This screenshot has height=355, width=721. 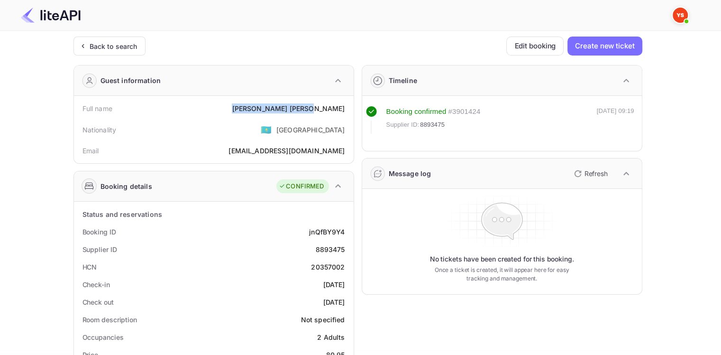 I want to click on div: Check-in, so click(x=96, y=284).